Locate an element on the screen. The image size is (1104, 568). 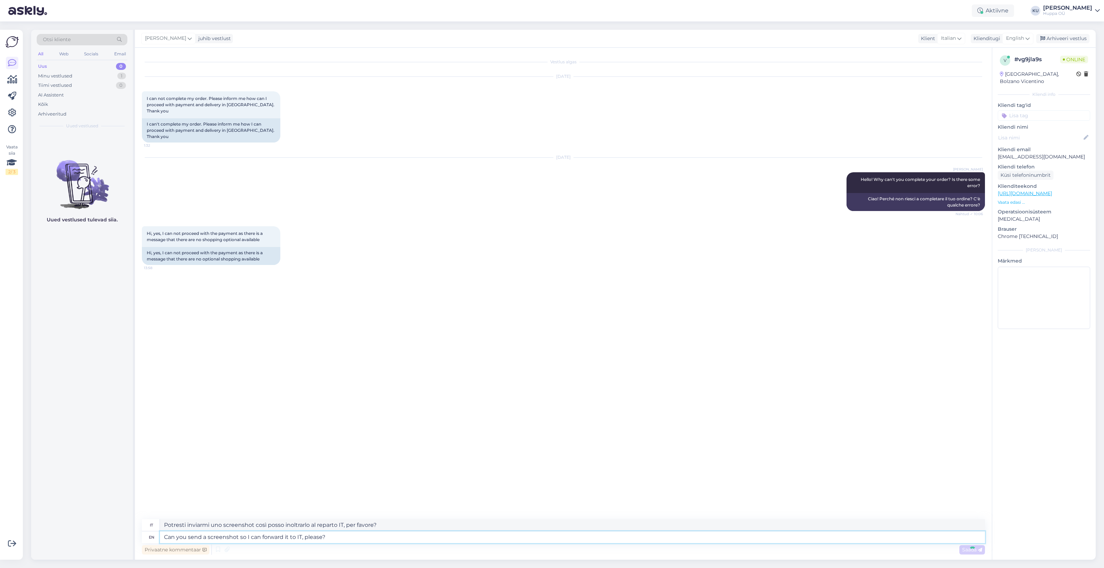
p: Brauser is located at coordinates (1043, 229).